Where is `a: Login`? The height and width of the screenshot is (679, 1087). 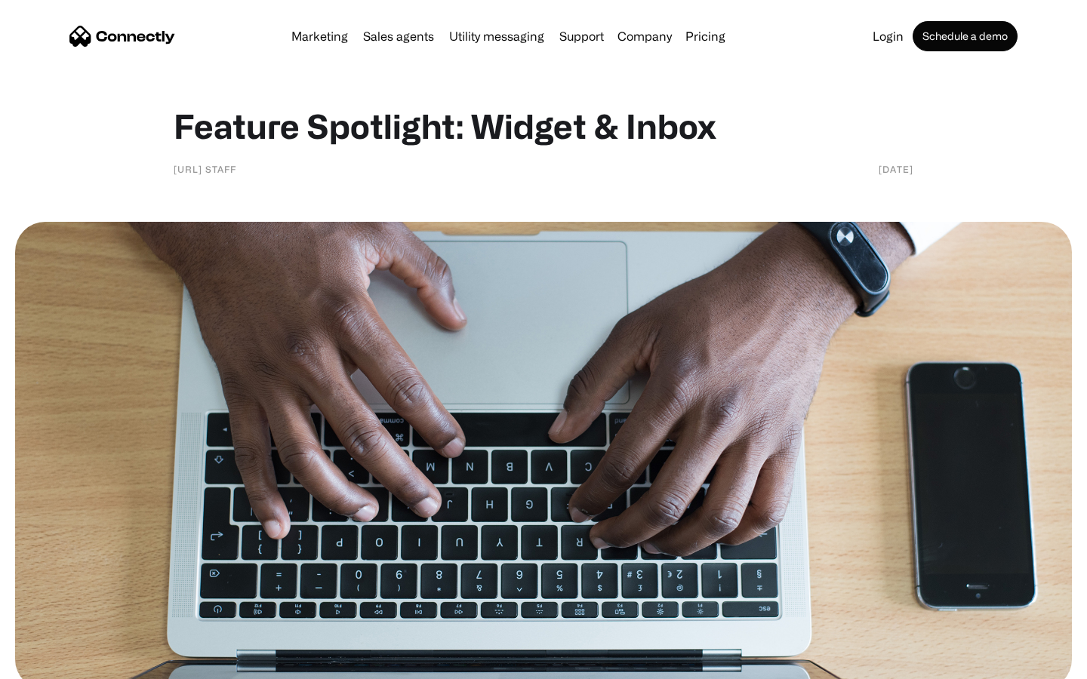 a: Login is located at coordinates (888, 36).